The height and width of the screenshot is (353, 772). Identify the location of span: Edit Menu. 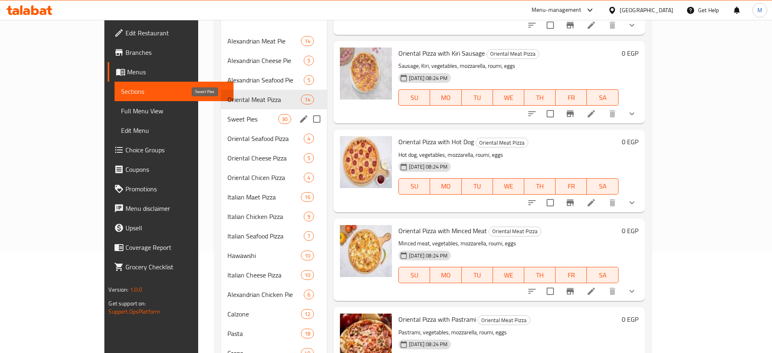
(174, 130).